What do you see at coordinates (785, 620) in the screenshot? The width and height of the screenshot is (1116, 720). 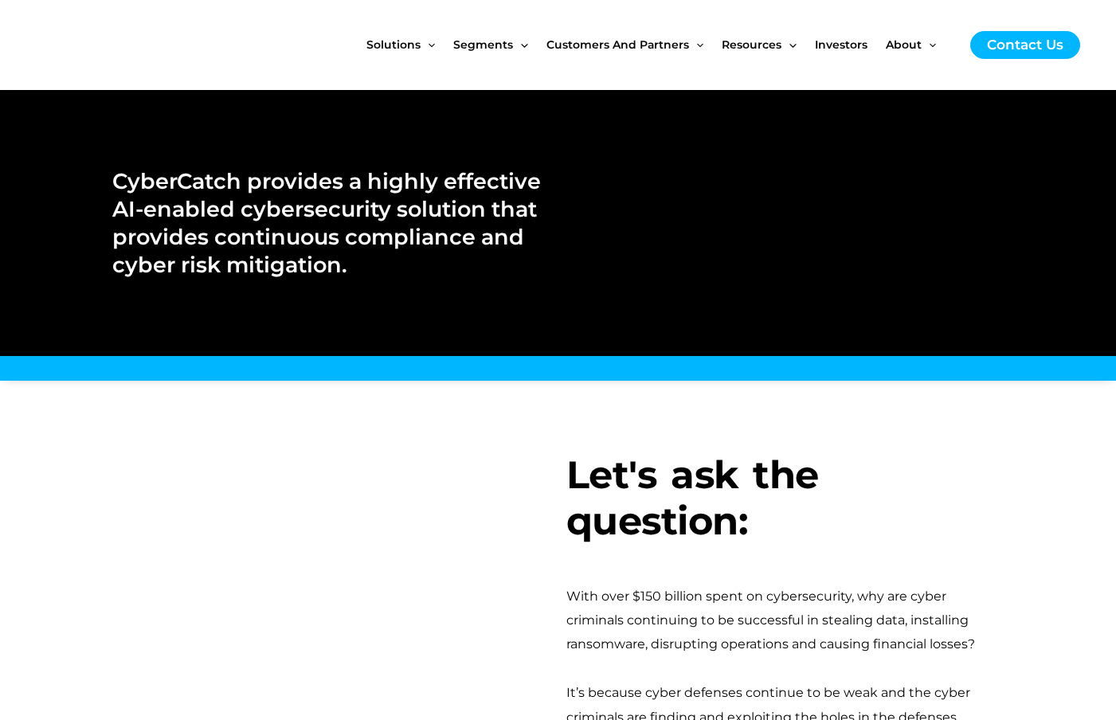 I see `div: With over $150 billion spent on cybersecurity, why are cyber criminals continuing to be successfu...` at bounding box center [785, 620].